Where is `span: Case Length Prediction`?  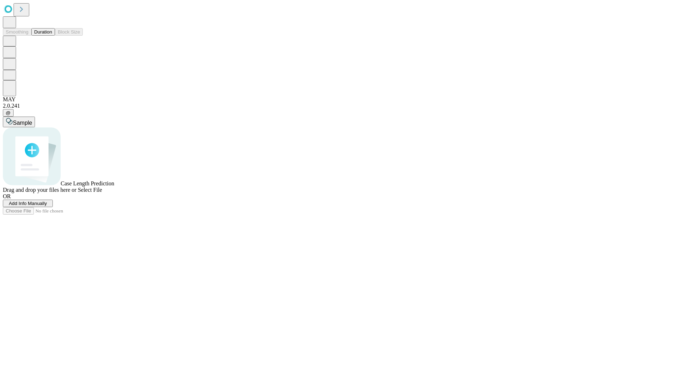 span: Case Length Prediction is located at coordinates (87, 183).